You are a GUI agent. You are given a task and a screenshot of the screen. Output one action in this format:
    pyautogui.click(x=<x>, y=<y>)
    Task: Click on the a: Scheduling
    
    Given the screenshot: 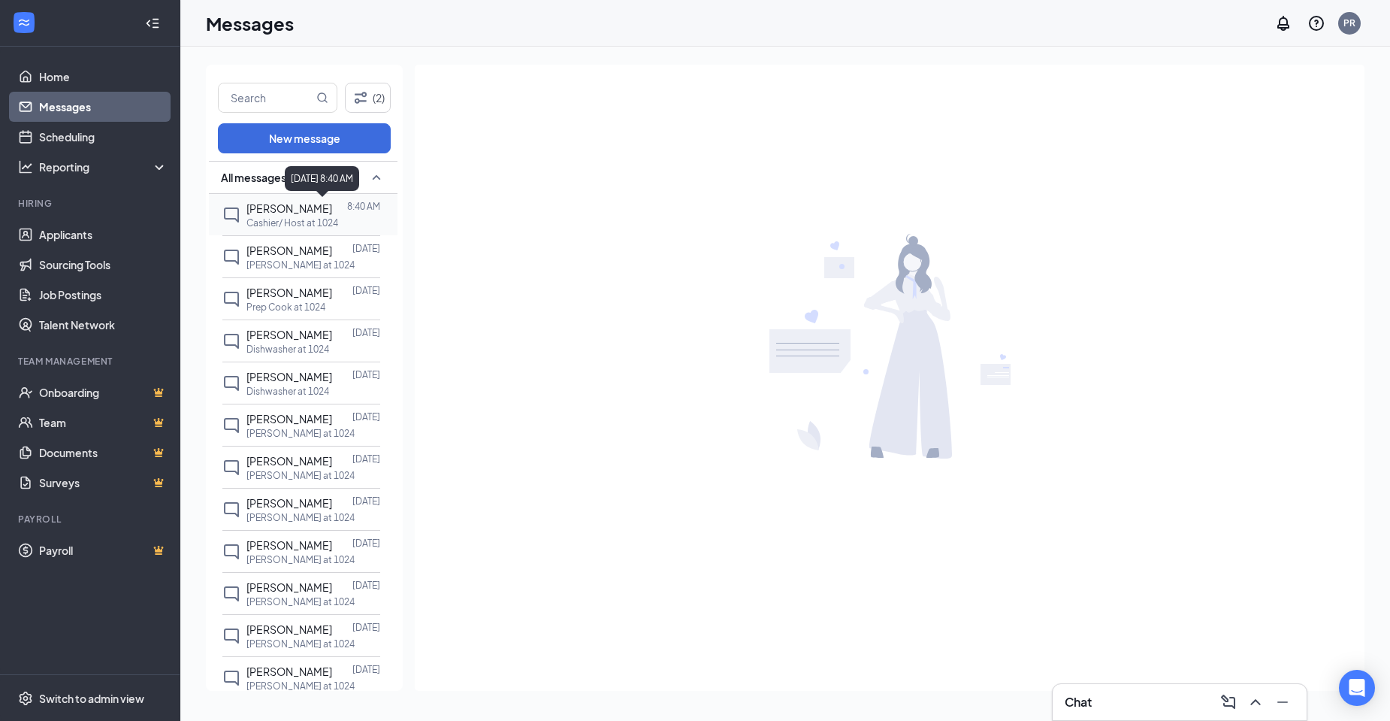 What is the action you would take?
    pyautogui.click(x=103, y=137)
    